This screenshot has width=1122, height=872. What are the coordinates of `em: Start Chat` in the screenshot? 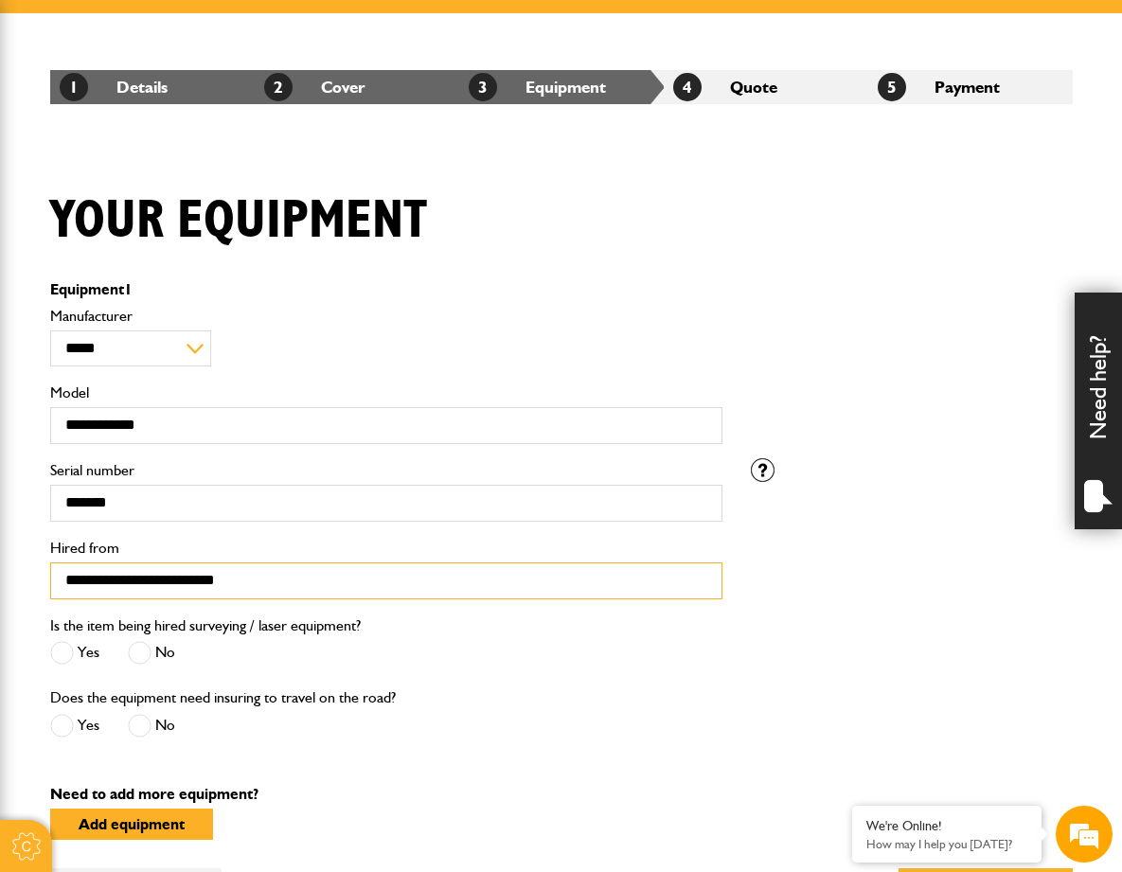 It's located at (300, 595).